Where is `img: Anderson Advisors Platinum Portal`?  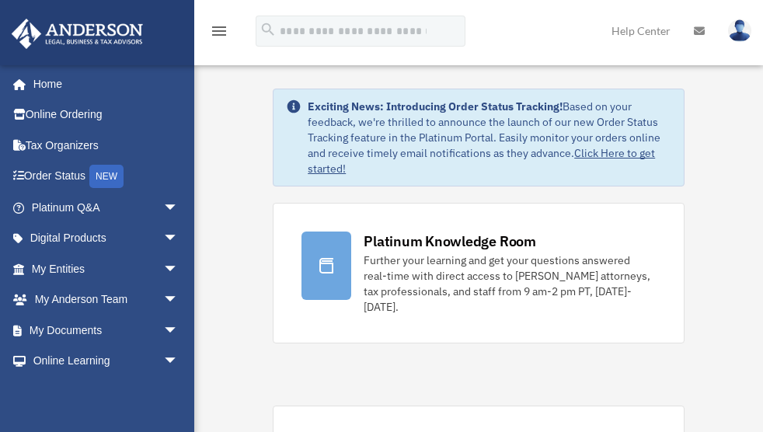
img: Anderson Advisors Platinum Portal is located at coordinates (77, 33).